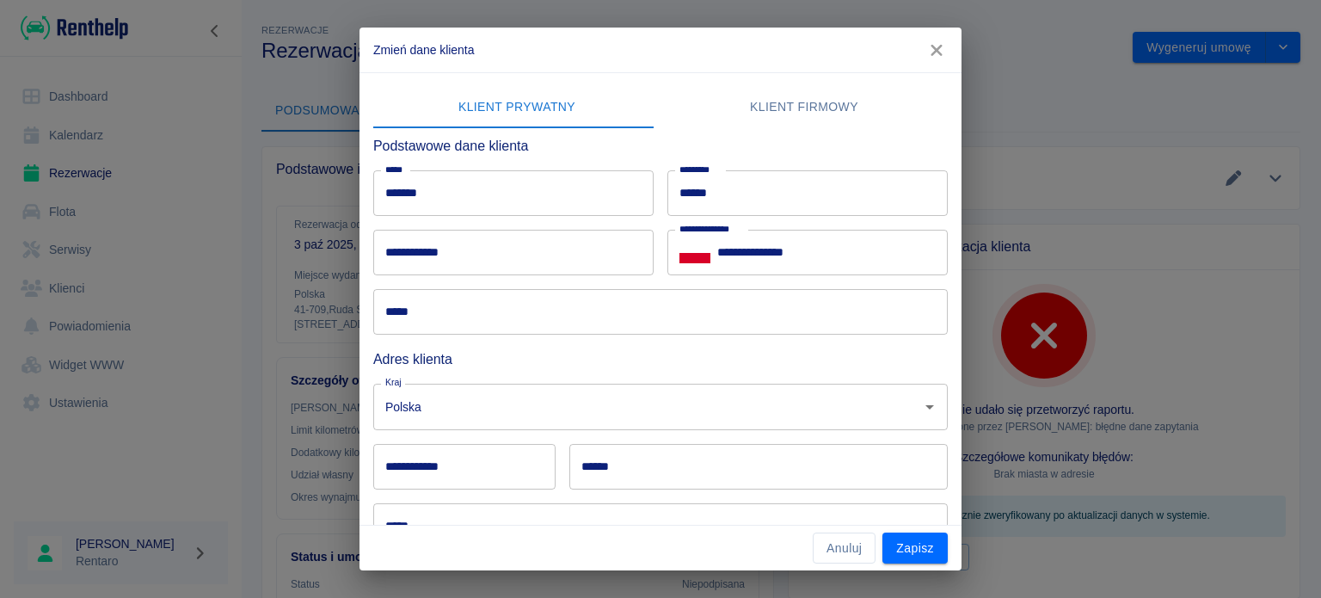 Image resolution: width=1321 pixels, height=598 pixels. Describe the element at coordinates (661, 359) in the screenshot. I see `h6: Adres klienta` at that location.